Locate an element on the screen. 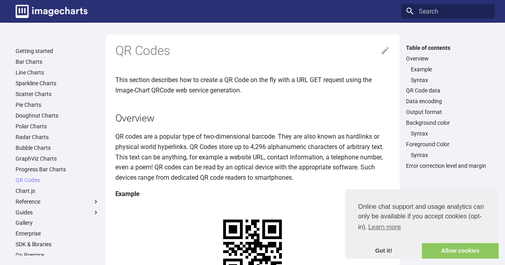 The width and height of the screenshot is (505, 265). a: QR Codes is located at coordinates (57, 180).